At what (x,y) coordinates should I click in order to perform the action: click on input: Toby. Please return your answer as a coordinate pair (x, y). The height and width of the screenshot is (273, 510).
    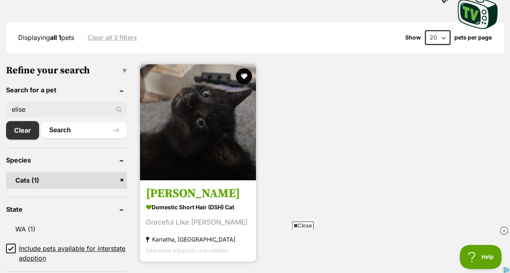
    Looking at the image, I should click on (67, 109).